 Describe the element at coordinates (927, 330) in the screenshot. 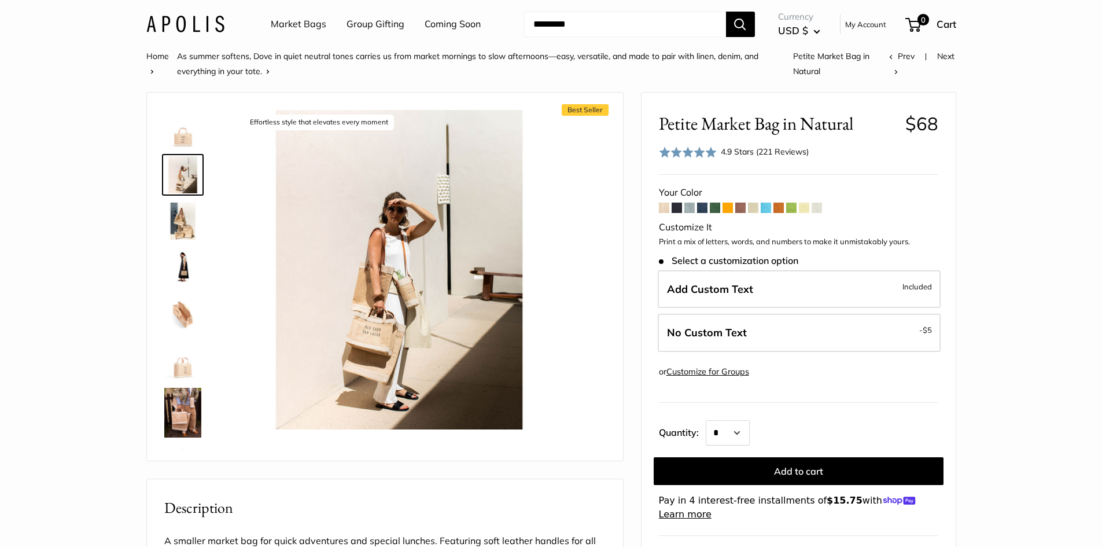

I see `span: $5` at that location.